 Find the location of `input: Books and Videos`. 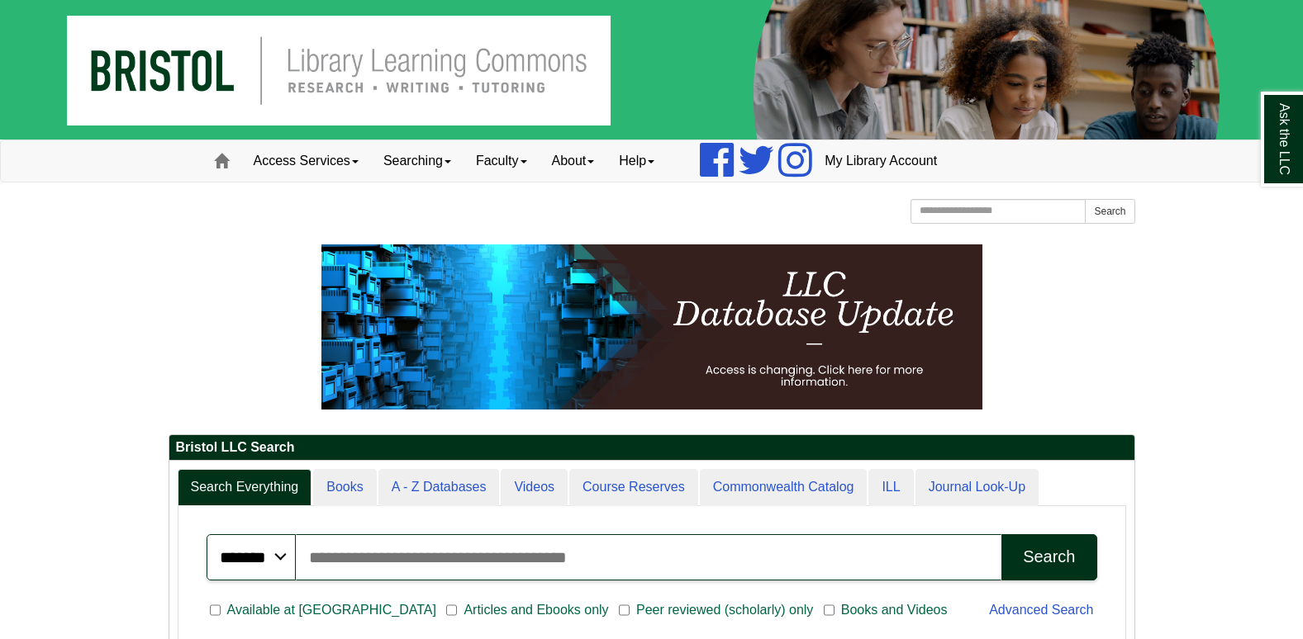

input: Books and Videos is located at coordinates (828, 610).